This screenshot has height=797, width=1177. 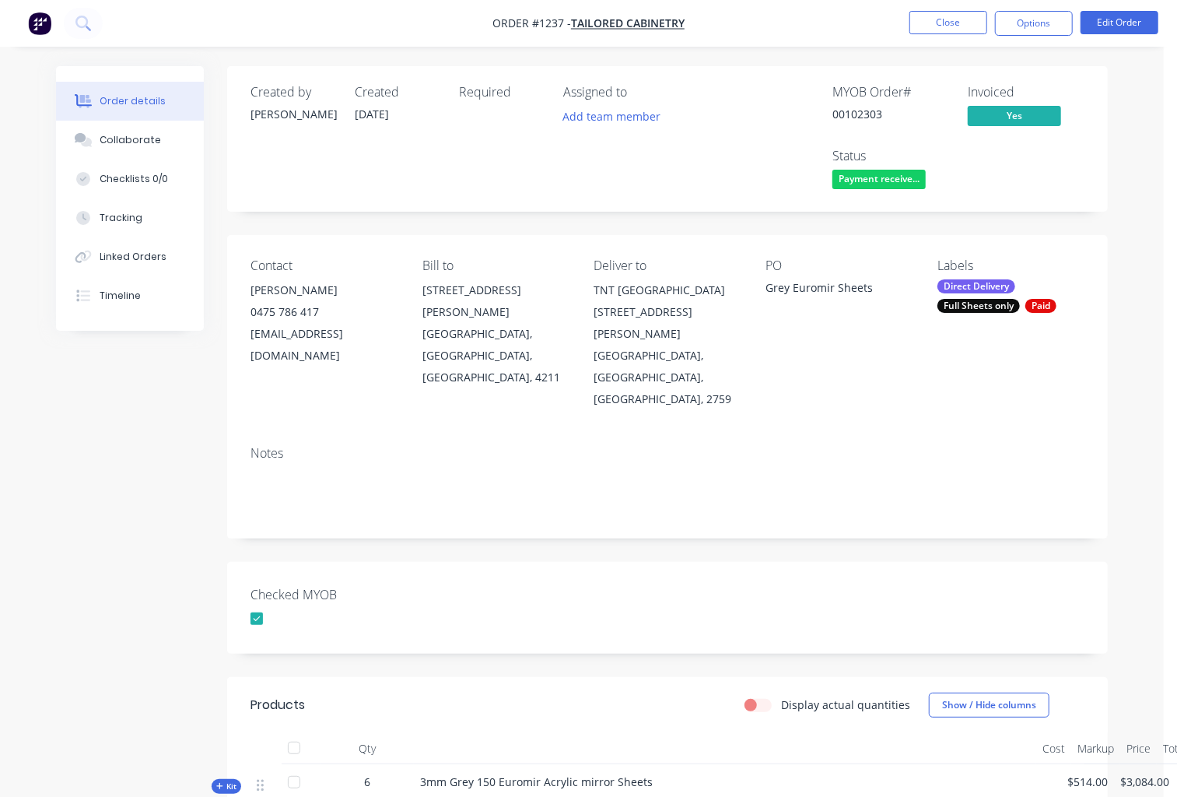 I want to click on div: Deliver to, so click(x=668, y=265).